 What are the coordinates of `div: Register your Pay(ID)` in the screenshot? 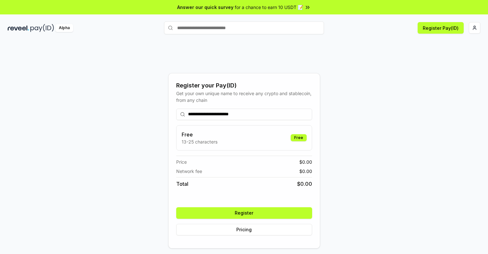 It's located at (244, 85).